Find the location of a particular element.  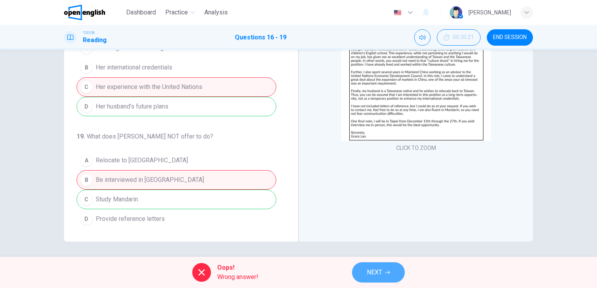

button: Dashboard is located at coordinates (141, 13).